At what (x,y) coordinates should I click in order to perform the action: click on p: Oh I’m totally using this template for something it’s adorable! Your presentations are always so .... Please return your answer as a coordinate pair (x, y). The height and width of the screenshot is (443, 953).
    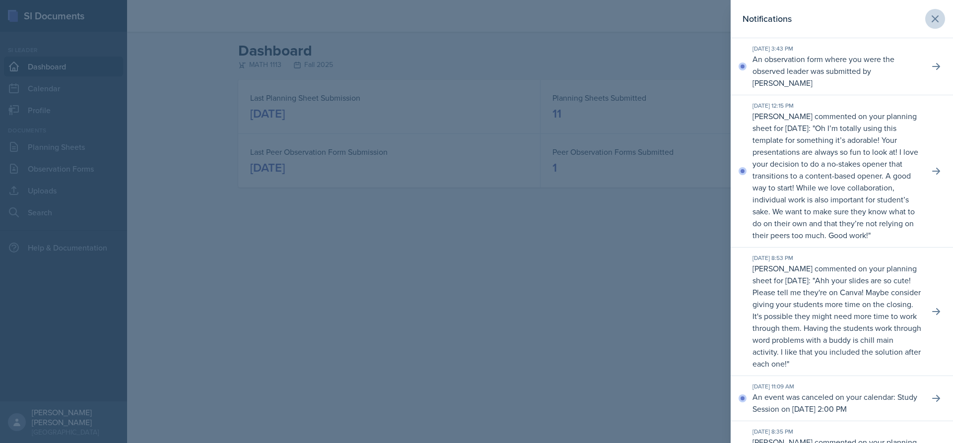
    Looking at the image, I should click on (836, 182).